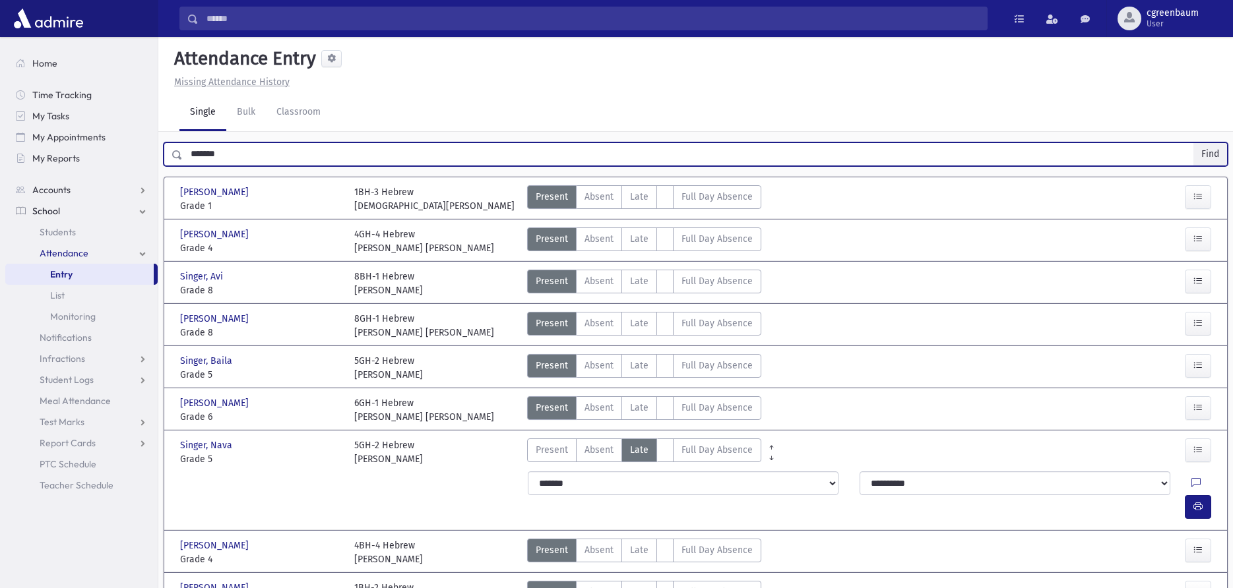 This screenshot has width=1233, height=588. I want to click on a: School, so click(81, 211).